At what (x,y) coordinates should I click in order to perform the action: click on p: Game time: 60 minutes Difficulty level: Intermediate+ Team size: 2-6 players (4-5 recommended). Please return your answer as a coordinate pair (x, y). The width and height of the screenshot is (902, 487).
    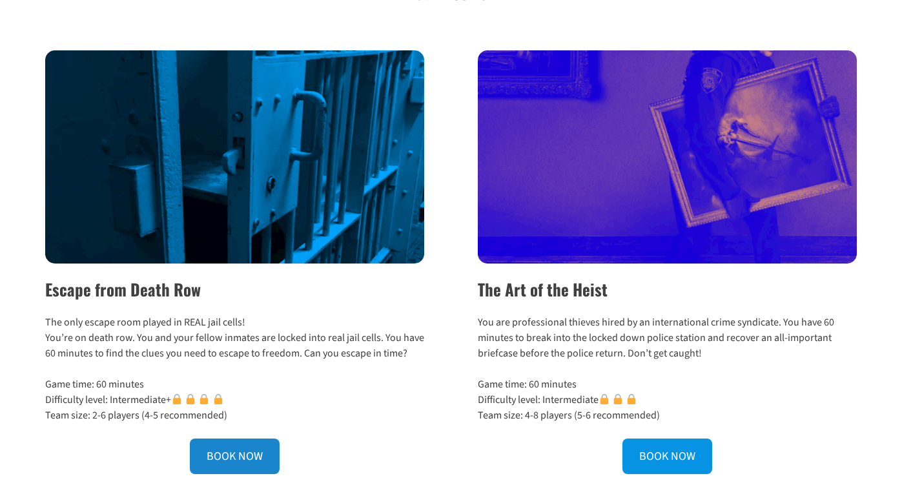
    Looking at the image, I should click on (235, 400).